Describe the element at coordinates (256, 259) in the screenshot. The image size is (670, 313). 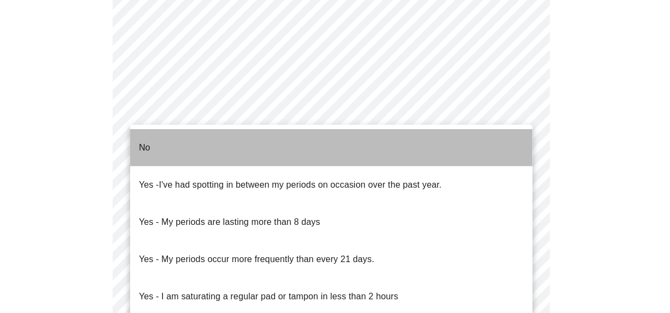
I see `p: Yes - My periods occur more frequently than every 21 days.` at that location.